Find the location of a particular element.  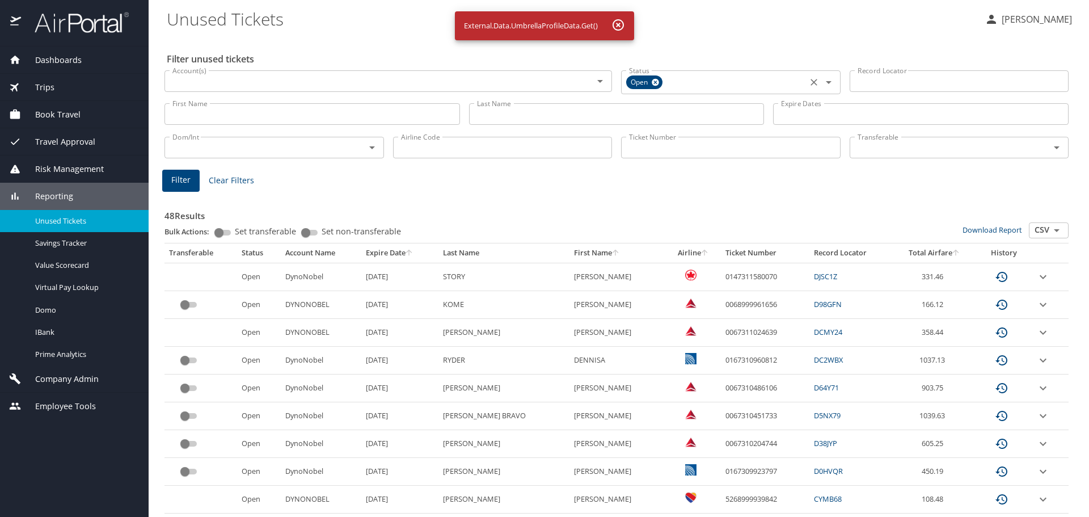

td: 331.46 is located at coordinates (935, 276).